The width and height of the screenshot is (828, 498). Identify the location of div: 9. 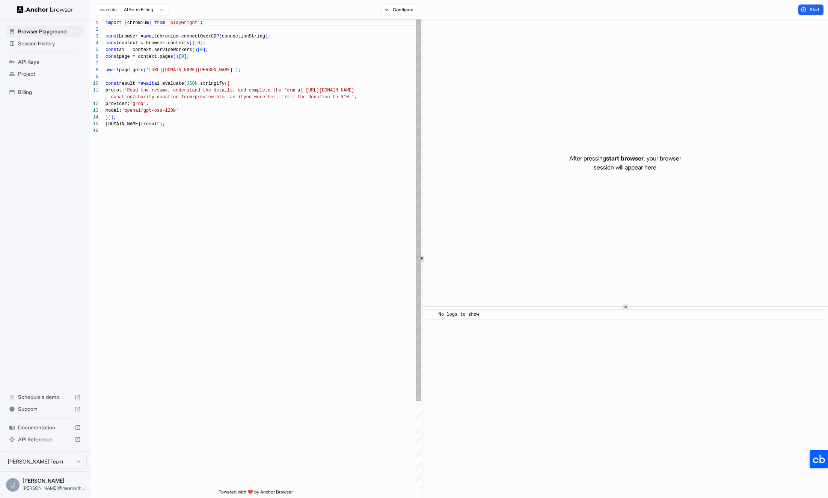
(94, 77).